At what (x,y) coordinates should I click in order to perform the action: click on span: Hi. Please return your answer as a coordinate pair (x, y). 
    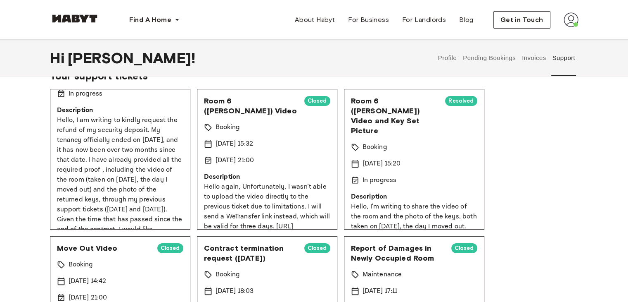
    Looking at the image, I should click on (59, 58).